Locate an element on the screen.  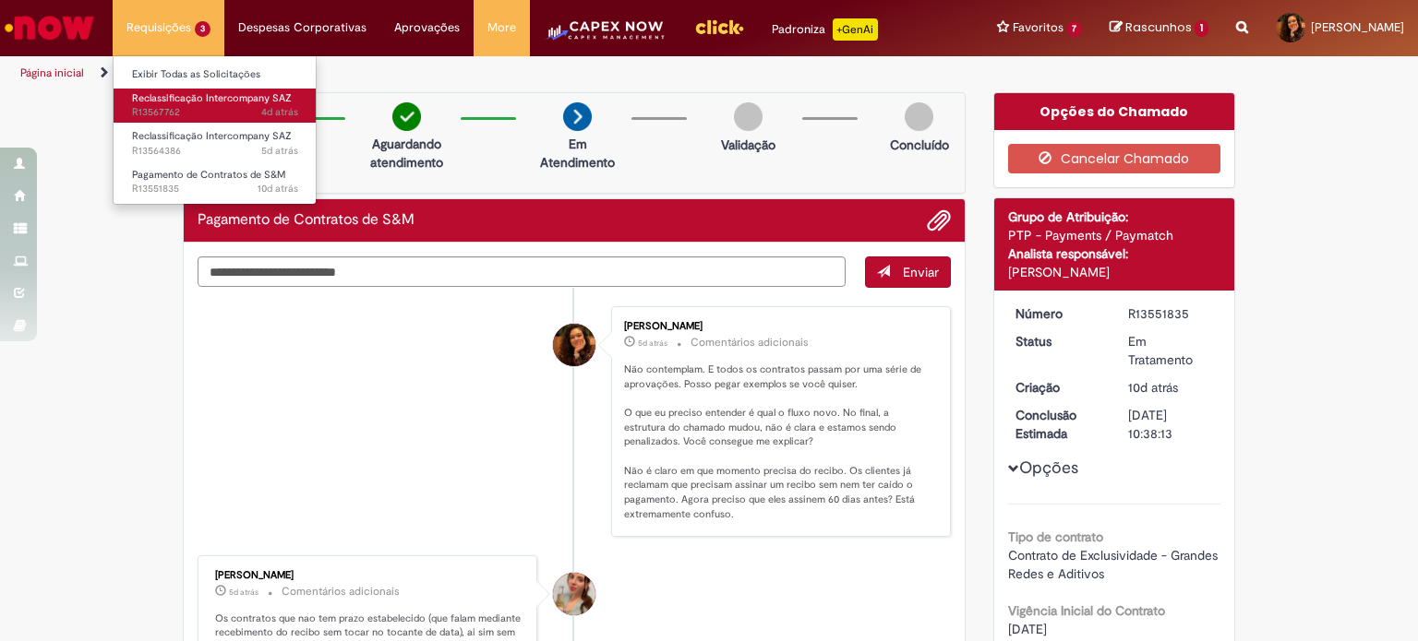
ul: Trilhas de página is located at coordinates (473, 73).